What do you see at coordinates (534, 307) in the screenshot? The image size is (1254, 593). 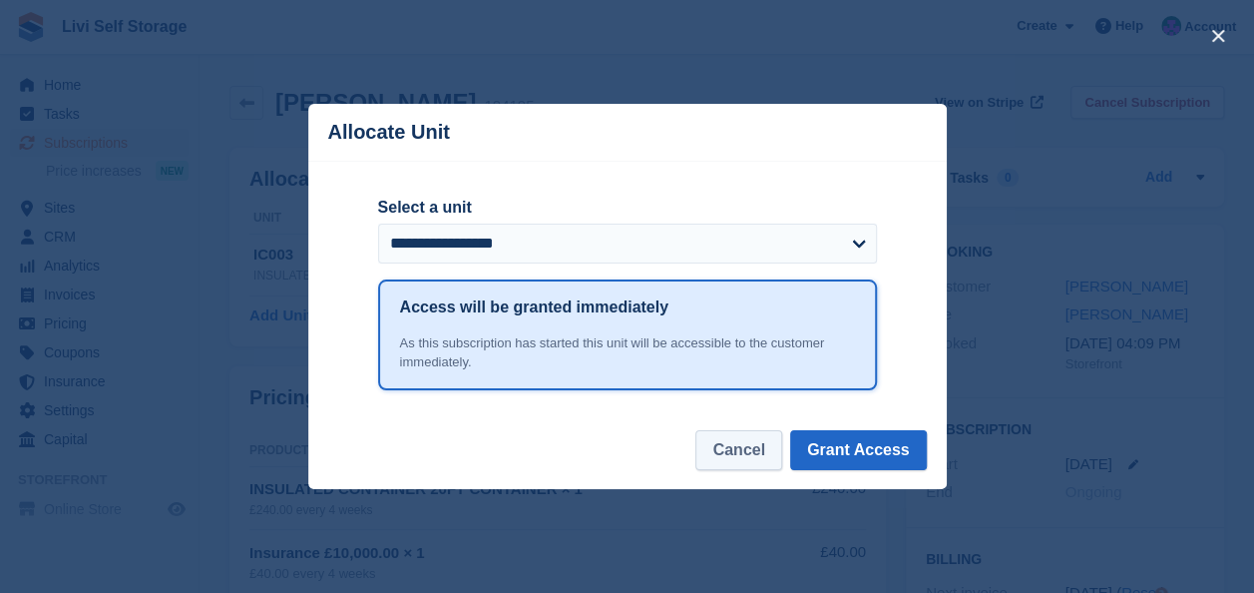 I see `h1: Access will be granted immediately` at bounding box center [534, 307].